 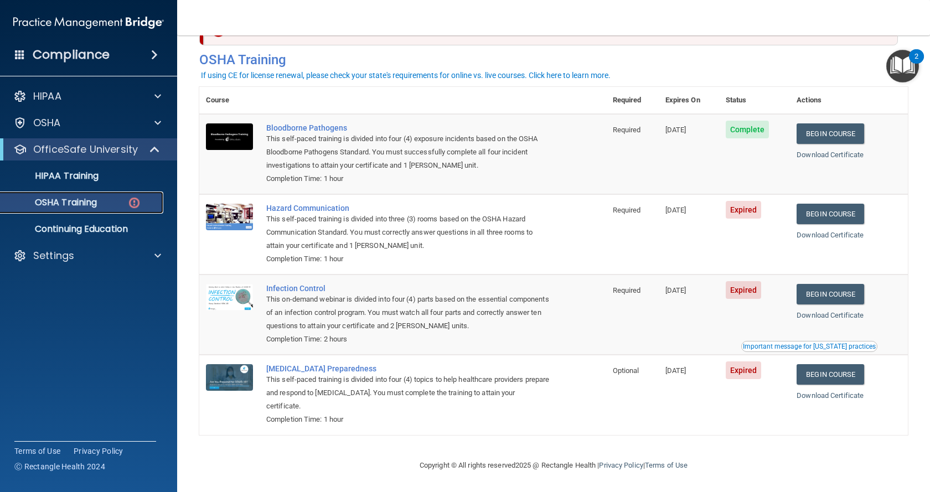 What do you see at coordinates (632, 100) in the screenshot?
I see `th: Required` at bounding box center [632, 100].